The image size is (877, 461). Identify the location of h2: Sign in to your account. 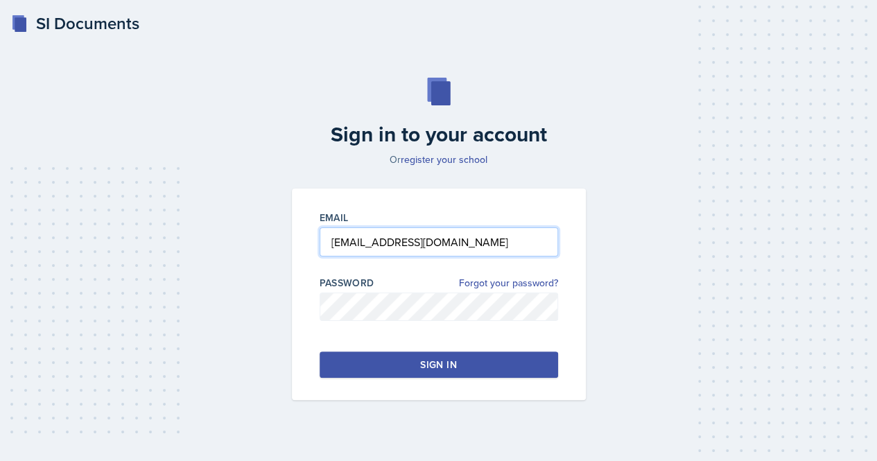
(439, 135).